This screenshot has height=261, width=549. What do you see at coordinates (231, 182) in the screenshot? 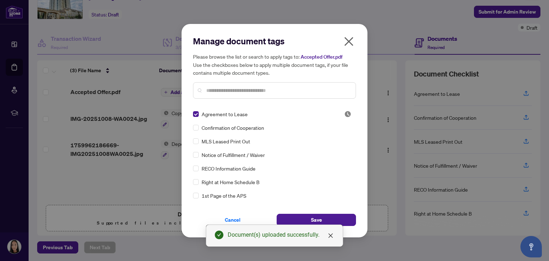
I see `span: Right at Home Schedule B` at bounding box center [231, 182].